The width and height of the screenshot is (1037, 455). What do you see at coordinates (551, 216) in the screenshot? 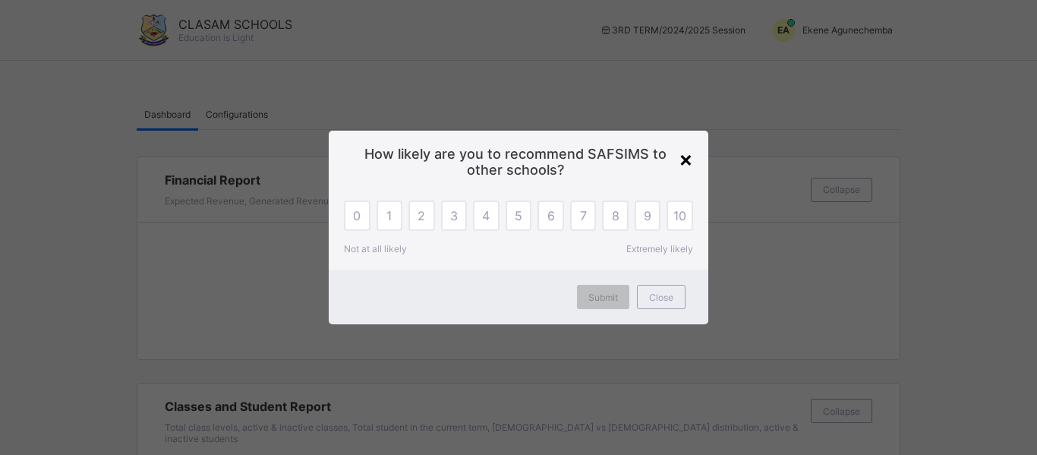
I see `span: 6` at bounding box center [551, 216].